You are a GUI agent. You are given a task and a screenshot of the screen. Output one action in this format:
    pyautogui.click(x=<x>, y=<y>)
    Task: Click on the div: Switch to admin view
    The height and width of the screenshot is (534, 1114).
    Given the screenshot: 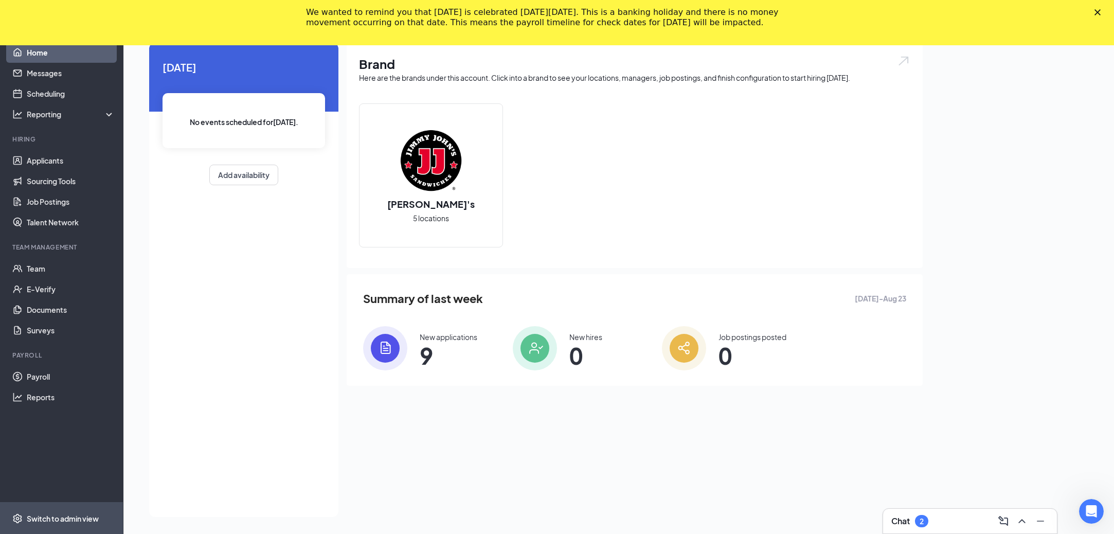 What is the action you would take?
    pyautogui.click(x=63, y=518)
    